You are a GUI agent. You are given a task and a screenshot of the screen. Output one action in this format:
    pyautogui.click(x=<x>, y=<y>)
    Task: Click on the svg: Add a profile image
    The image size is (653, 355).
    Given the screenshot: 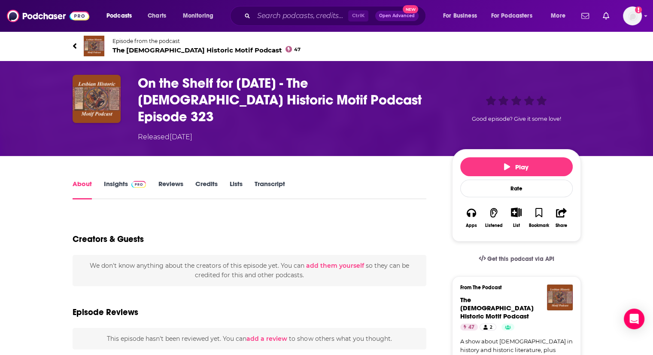 What is the action you would take?
    pyautogui.click(x=639, y=10)
    